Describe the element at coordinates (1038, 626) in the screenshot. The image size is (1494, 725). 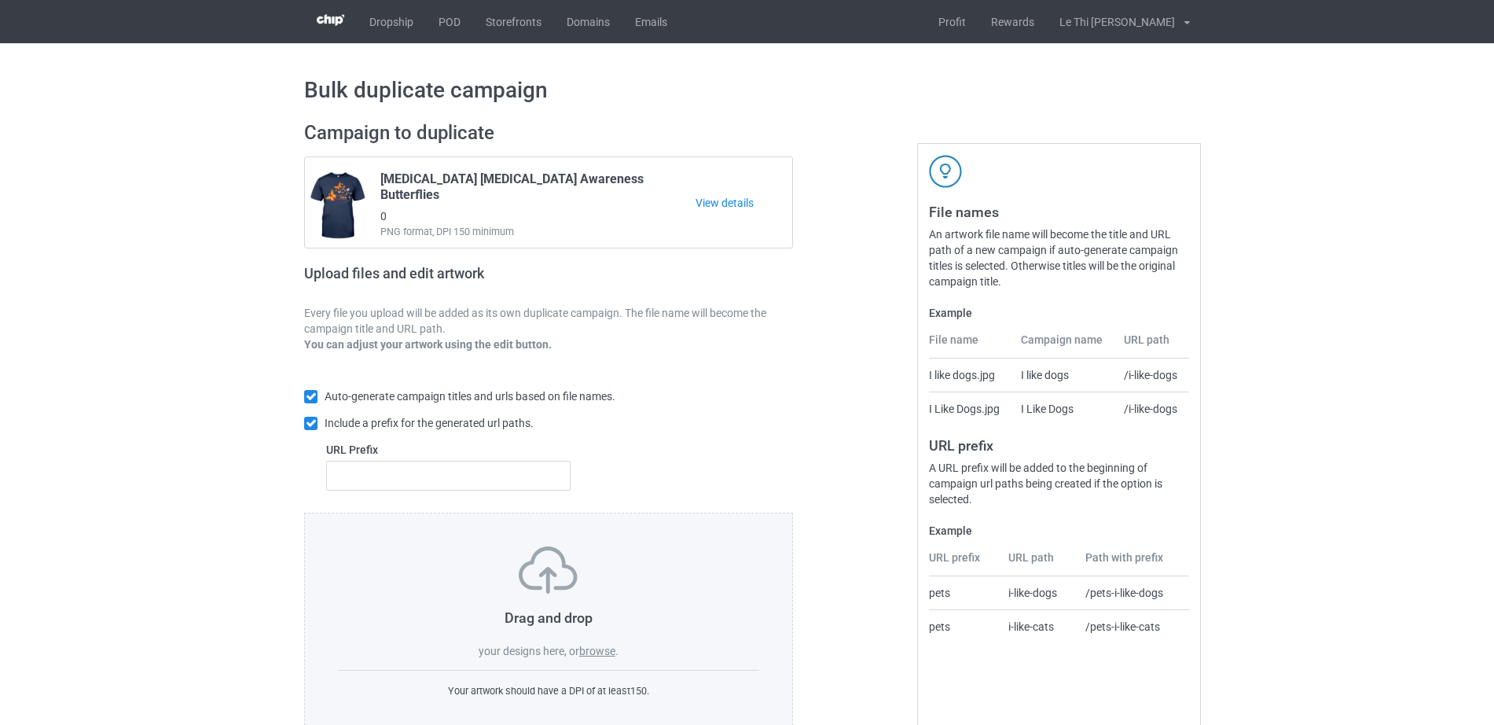
I see `td: i-like-cats` at that location.